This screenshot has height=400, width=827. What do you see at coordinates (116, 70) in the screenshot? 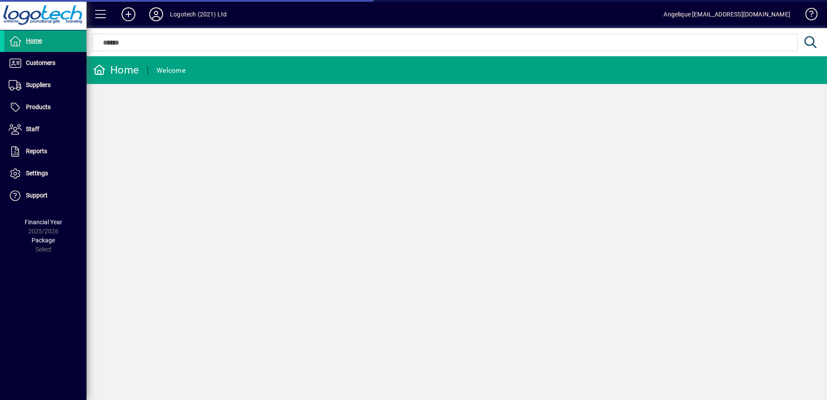
I see `div: Home` at bounding box center [116, 70].